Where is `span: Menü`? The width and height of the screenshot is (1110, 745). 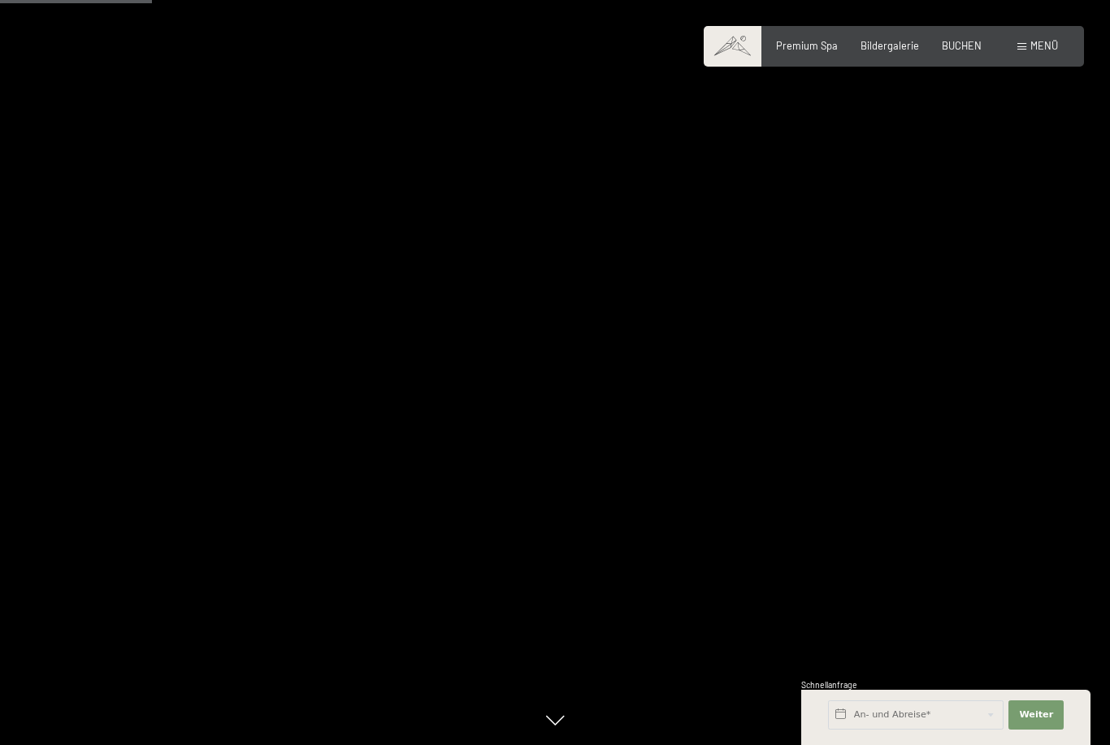 span: Menü is located at coordinates (1044, 46).